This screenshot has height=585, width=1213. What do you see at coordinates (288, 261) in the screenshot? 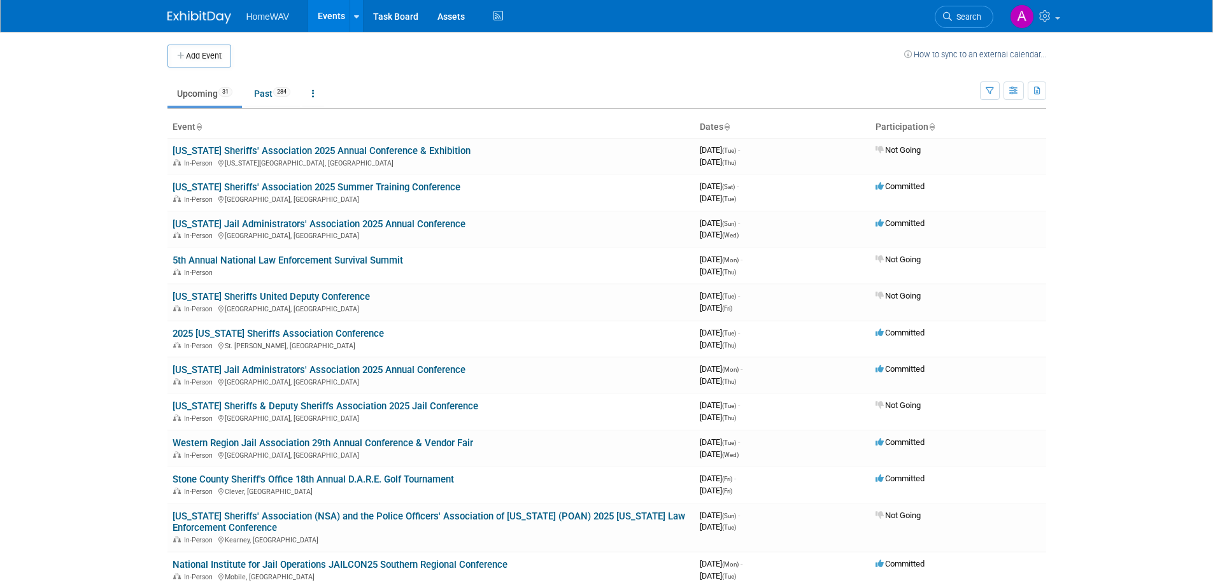
I see `a: 5th Annual National Law Enforcement Survival Summit` at bounding box center [288, 261].